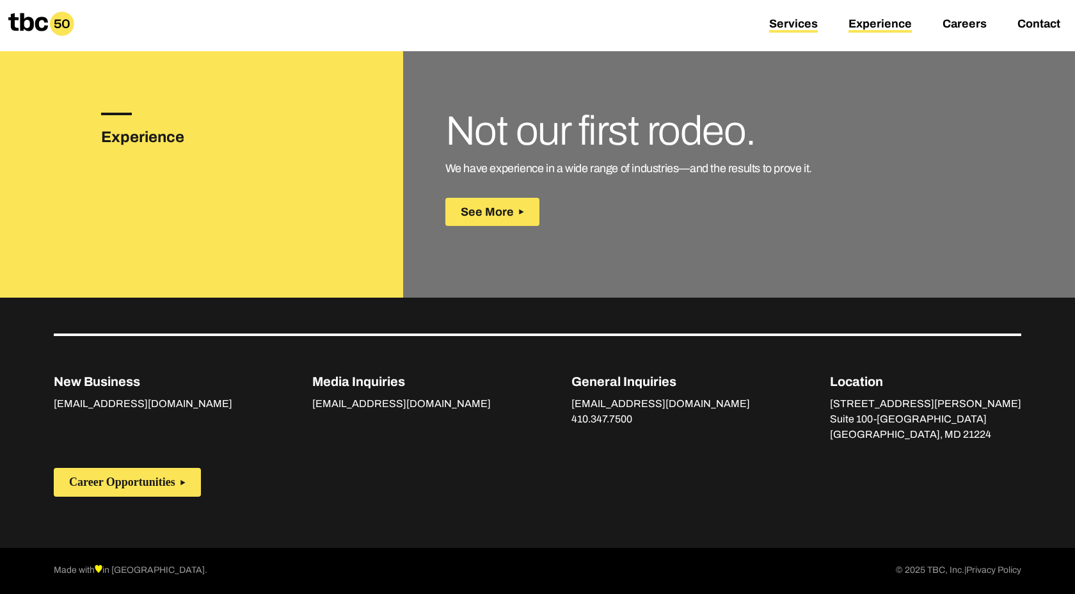 The width and height of the screenshot is (1075, 594). I want to click on p: New Business, so click(143, 382).